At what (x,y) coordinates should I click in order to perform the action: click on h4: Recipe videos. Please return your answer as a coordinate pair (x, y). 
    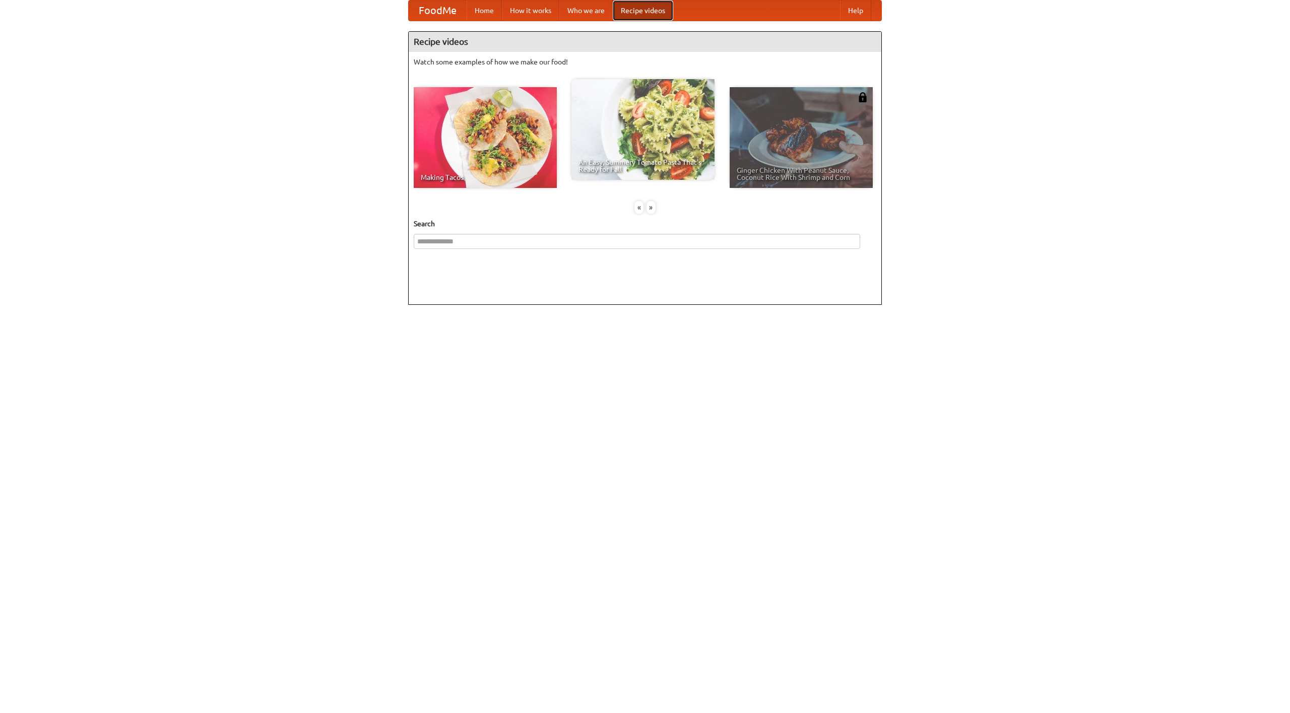
    Looking at the image, I should click on (645, 42).